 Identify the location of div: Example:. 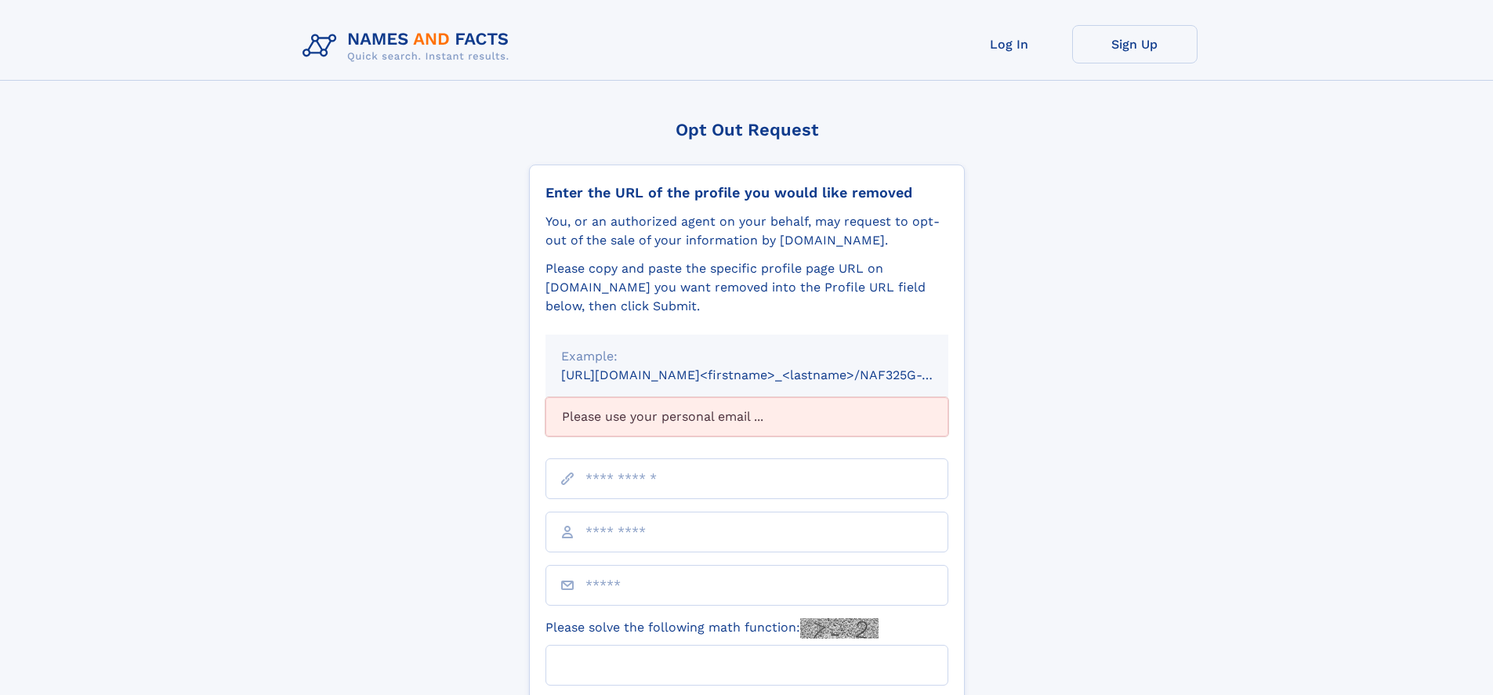
(747, 357).